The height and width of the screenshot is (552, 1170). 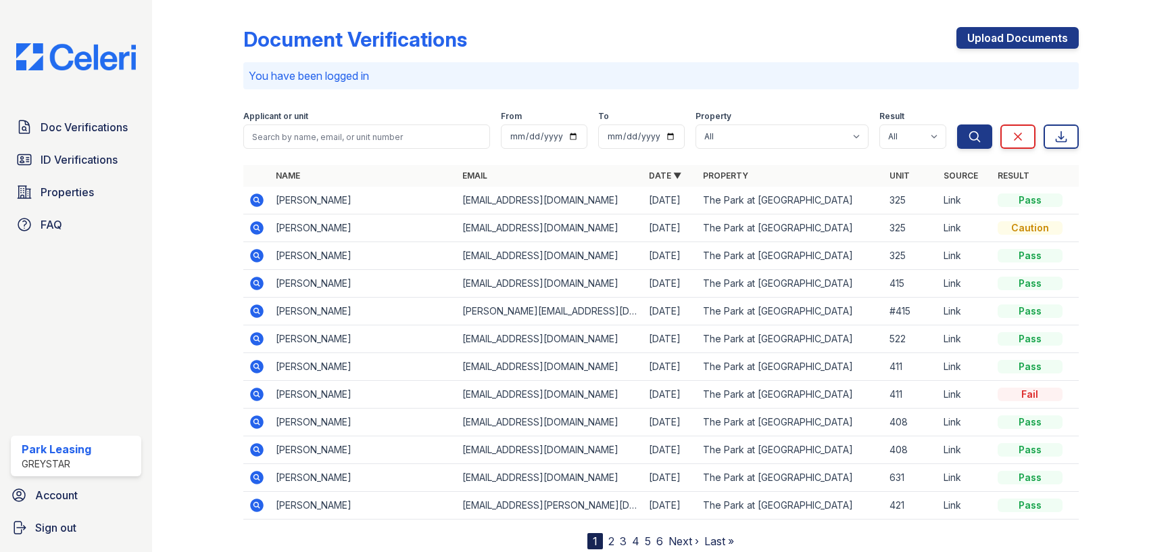 What do you see at coordinates (76, 127) in the screenshot?
I see `a: Doc Verifications` at bounding box center [76, 127].